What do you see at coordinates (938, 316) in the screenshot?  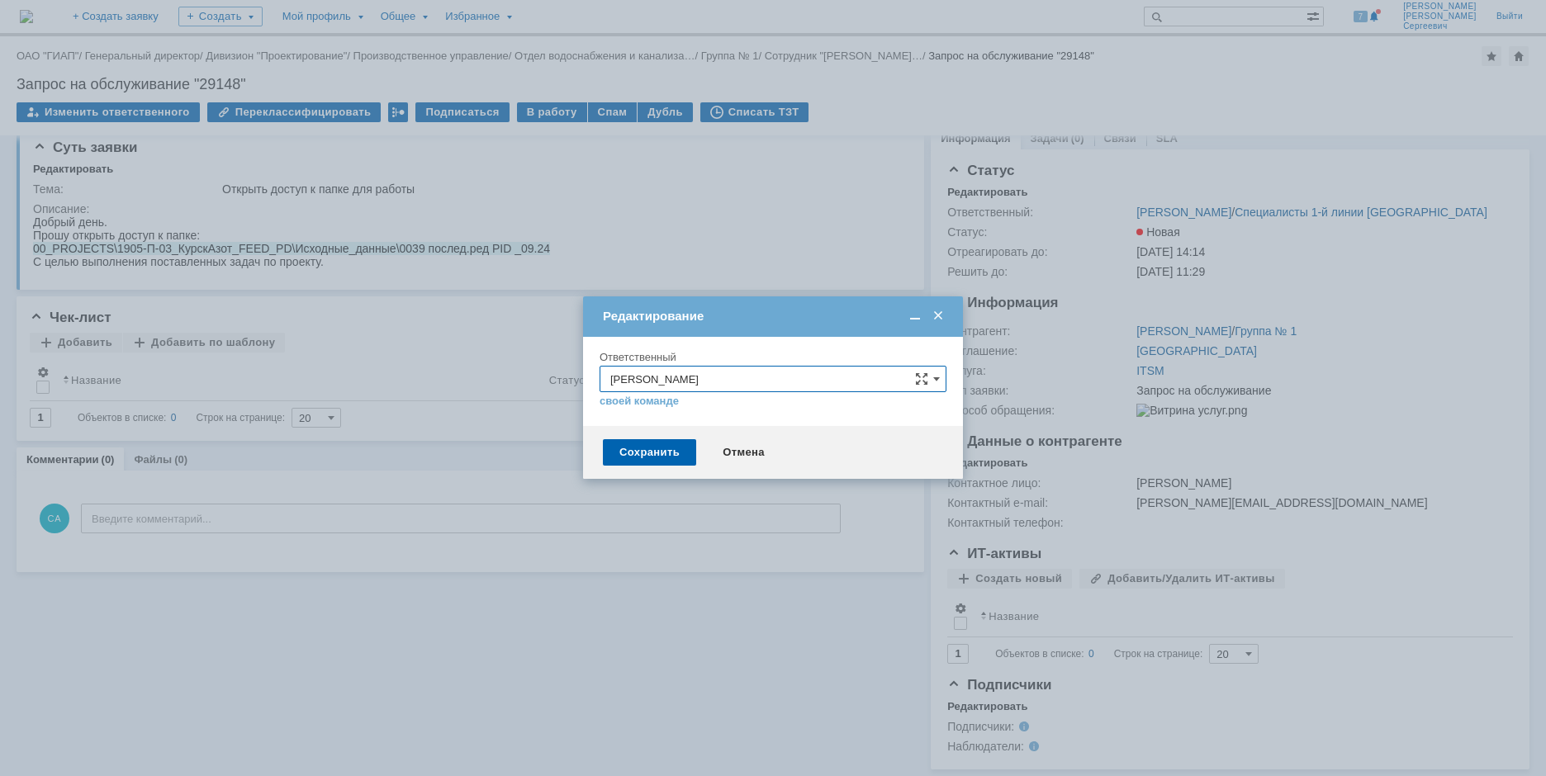 I see `span: Закрыть` at bounding box center [938, 316].